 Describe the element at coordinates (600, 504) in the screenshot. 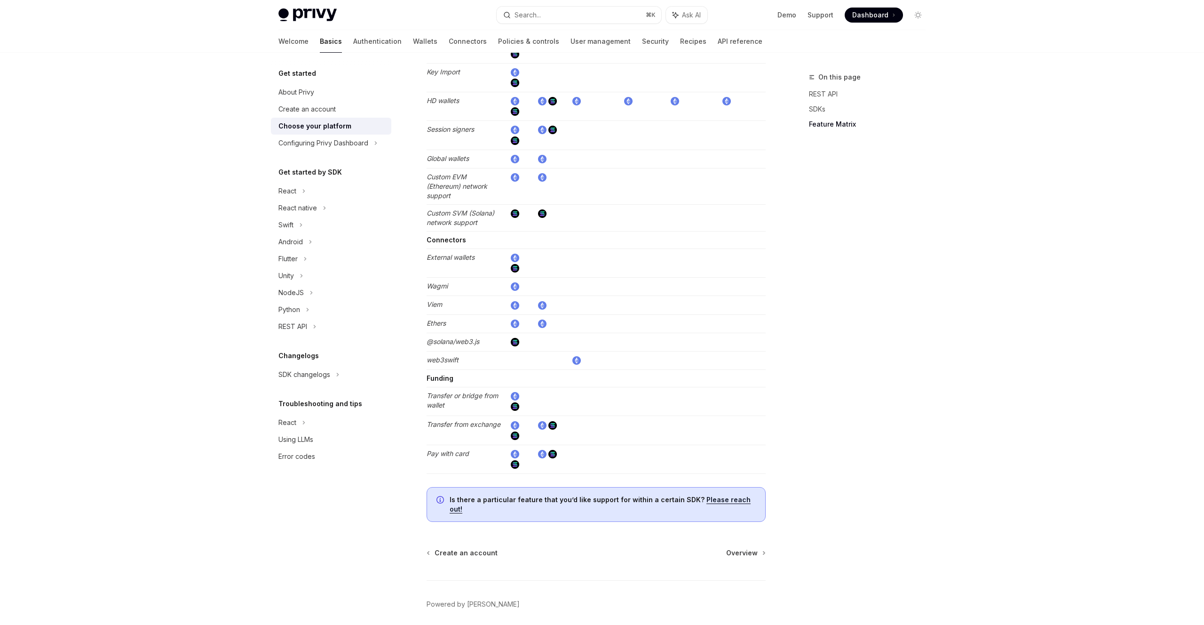

I see `a: Please reach out!` at that location.